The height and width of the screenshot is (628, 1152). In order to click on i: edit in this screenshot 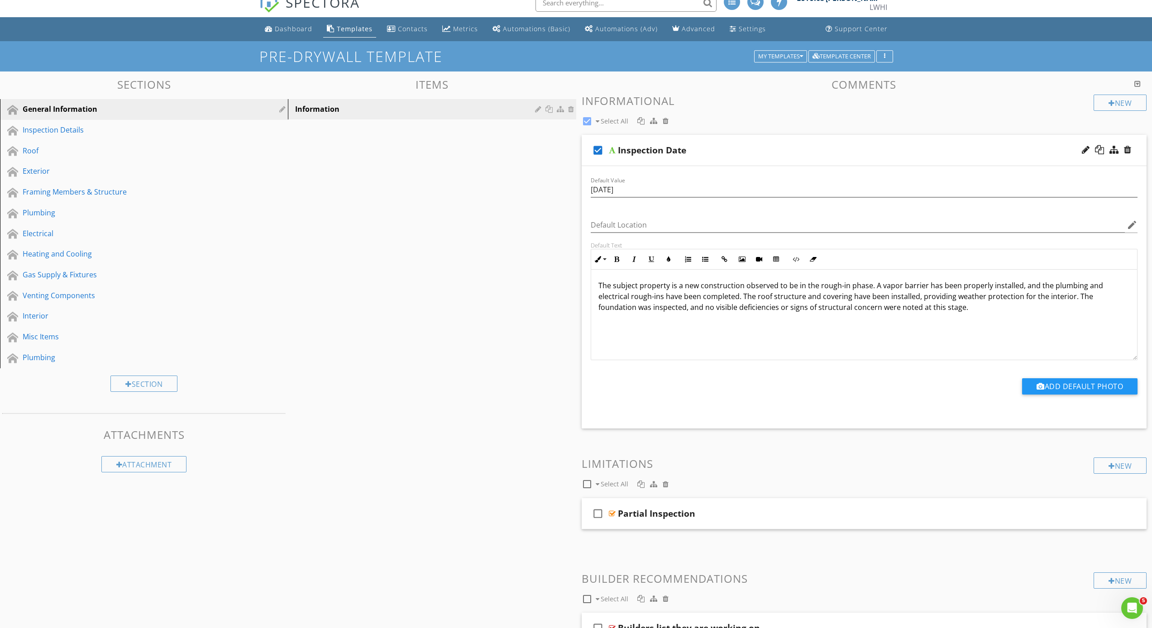, I will do `click(1132, 225)`.